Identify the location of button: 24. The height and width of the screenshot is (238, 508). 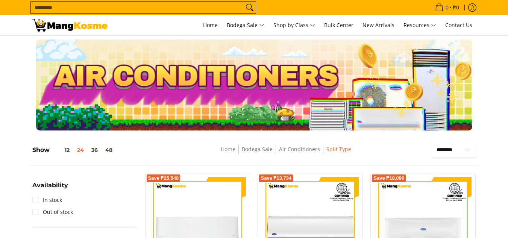
(81, 150).